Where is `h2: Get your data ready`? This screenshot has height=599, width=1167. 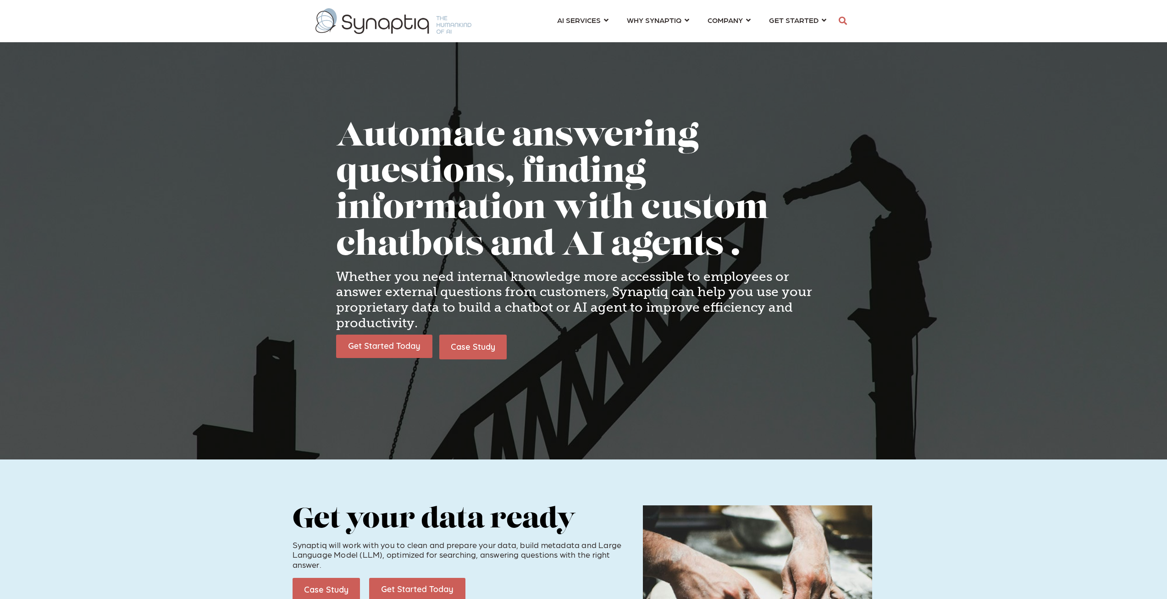
h2: Get your data ready is located at coordinates (460, 520).